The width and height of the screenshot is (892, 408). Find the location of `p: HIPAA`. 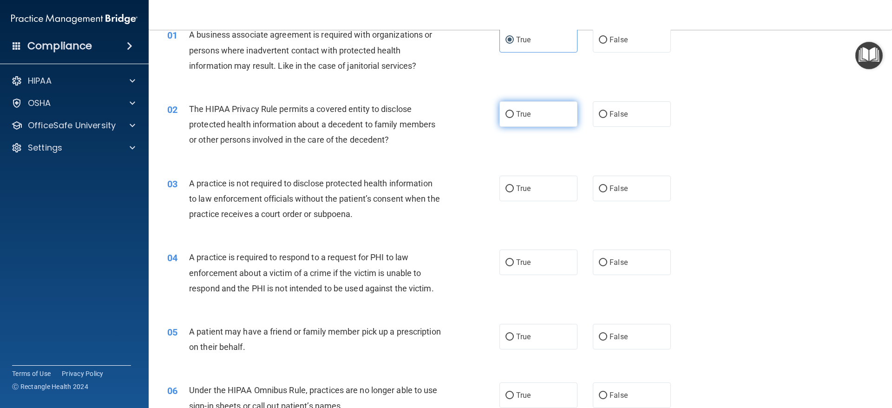

p: HIPAA is located at coordinates (40, 81).